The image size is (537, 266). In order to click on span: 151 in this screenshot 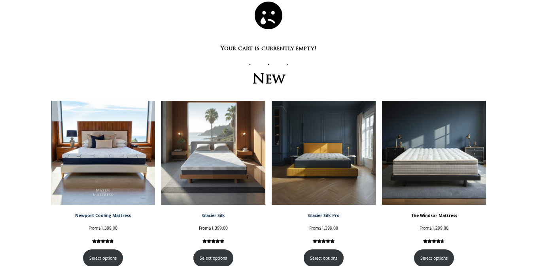, I will do `click(102, 244)`.